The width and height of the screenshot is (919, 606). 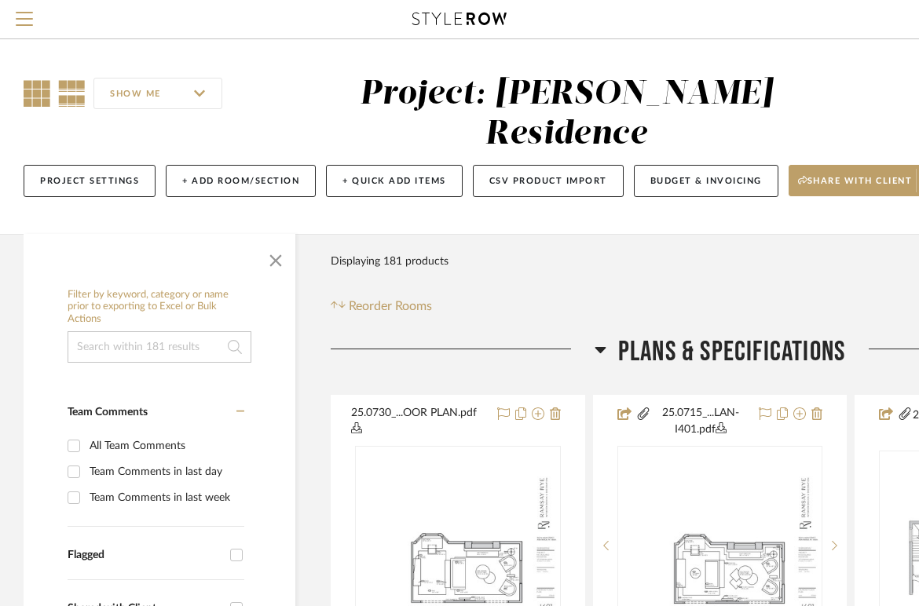 What do you see at coordinates (90, 181) in the screenshot?
I see `button: Project Settings` at bounding box center [90, 181].